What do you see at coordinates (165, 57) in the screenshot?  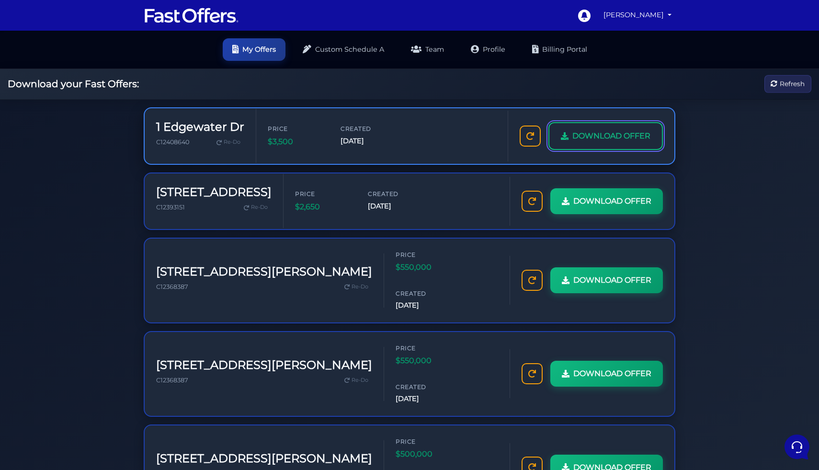 I see `a: See all` at bounding box center [165, 57].